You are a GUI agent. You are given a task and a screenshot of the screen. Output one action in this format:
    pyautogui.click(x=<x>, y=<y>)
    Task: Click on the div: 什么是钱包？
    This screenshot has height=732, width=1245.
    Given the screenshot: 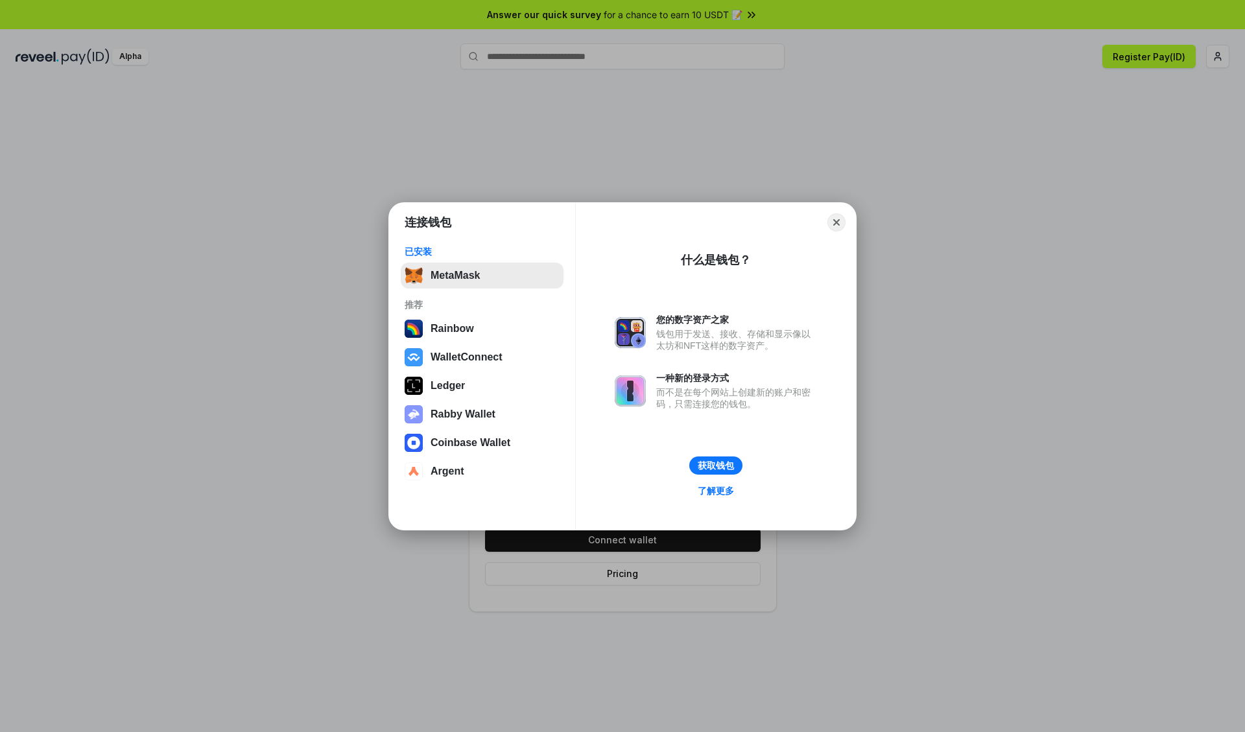 What is the action you would take?
    pyautogui.click(x=716, y=260)
    